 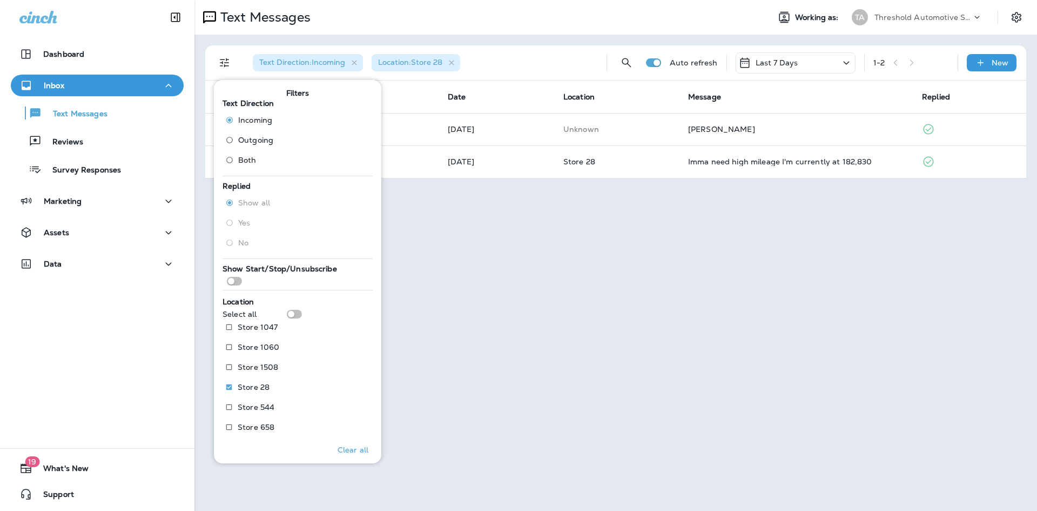 I want to click on p: Aug 14, 2025 10:01 AM, so click(x=497, y=129).